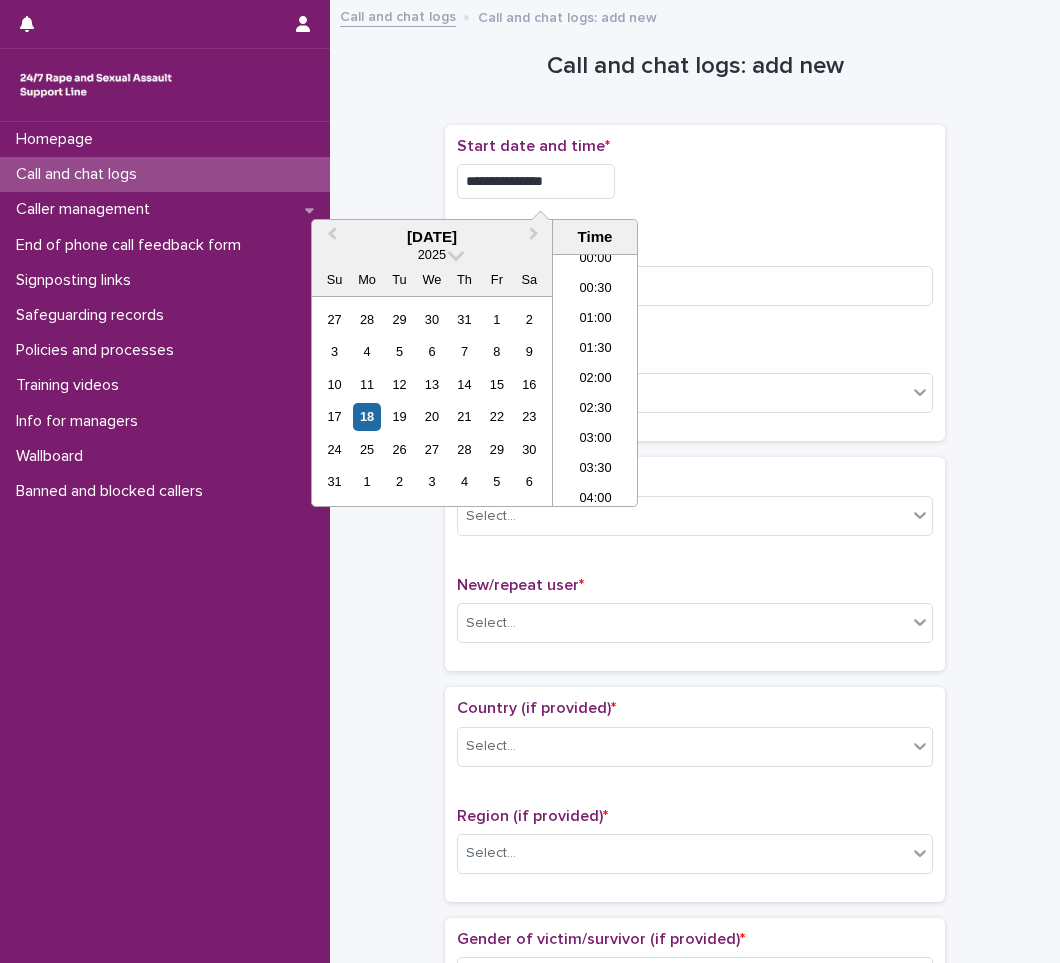 Image resolution: width=1060 pixels, height=963 pixels. What do you see at coordinates (529, 481) in the screenshot?
I see `div: Choose Saturday, September 6th, 2025` at bounding box center [529, 481].